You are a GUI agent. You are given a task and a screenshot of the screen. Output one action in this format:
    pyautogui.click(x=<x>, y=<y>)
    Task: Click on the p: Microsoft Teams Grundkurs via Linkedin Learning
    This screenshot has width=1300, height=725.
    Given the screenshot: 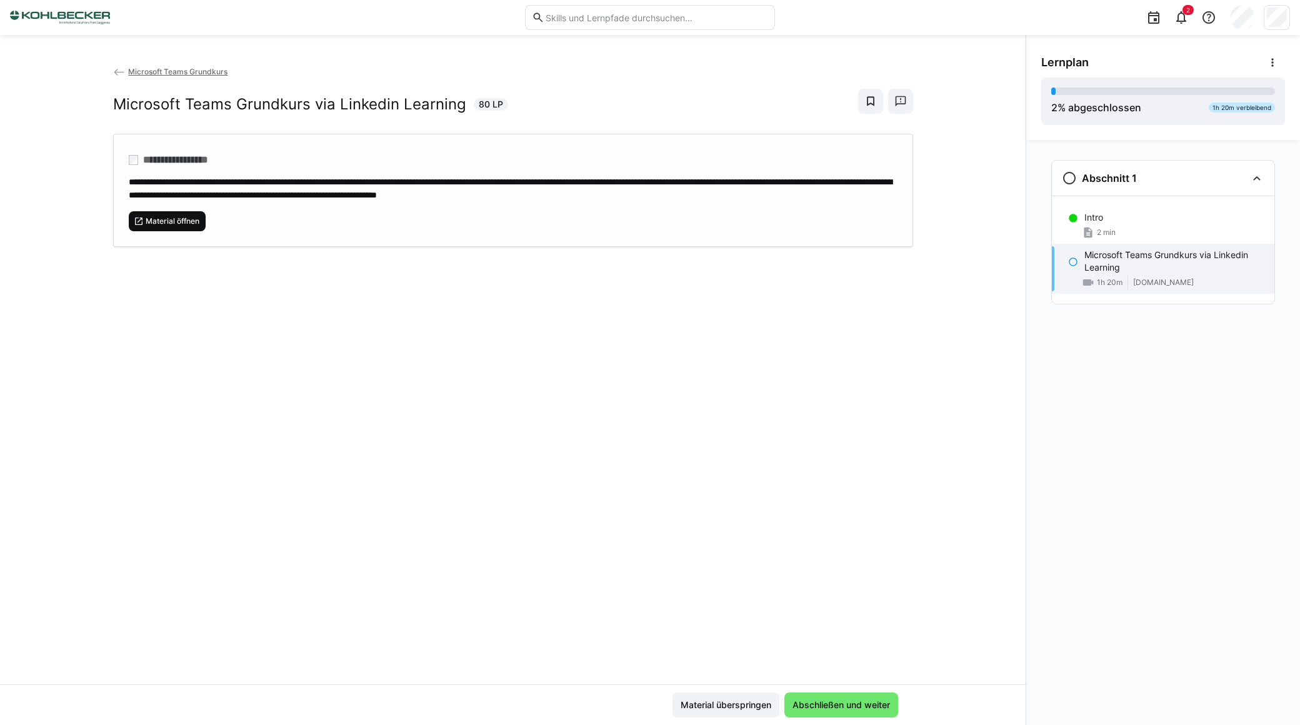 What is the action you would take?
    pyautogui.click(x=1174, y=261)
    